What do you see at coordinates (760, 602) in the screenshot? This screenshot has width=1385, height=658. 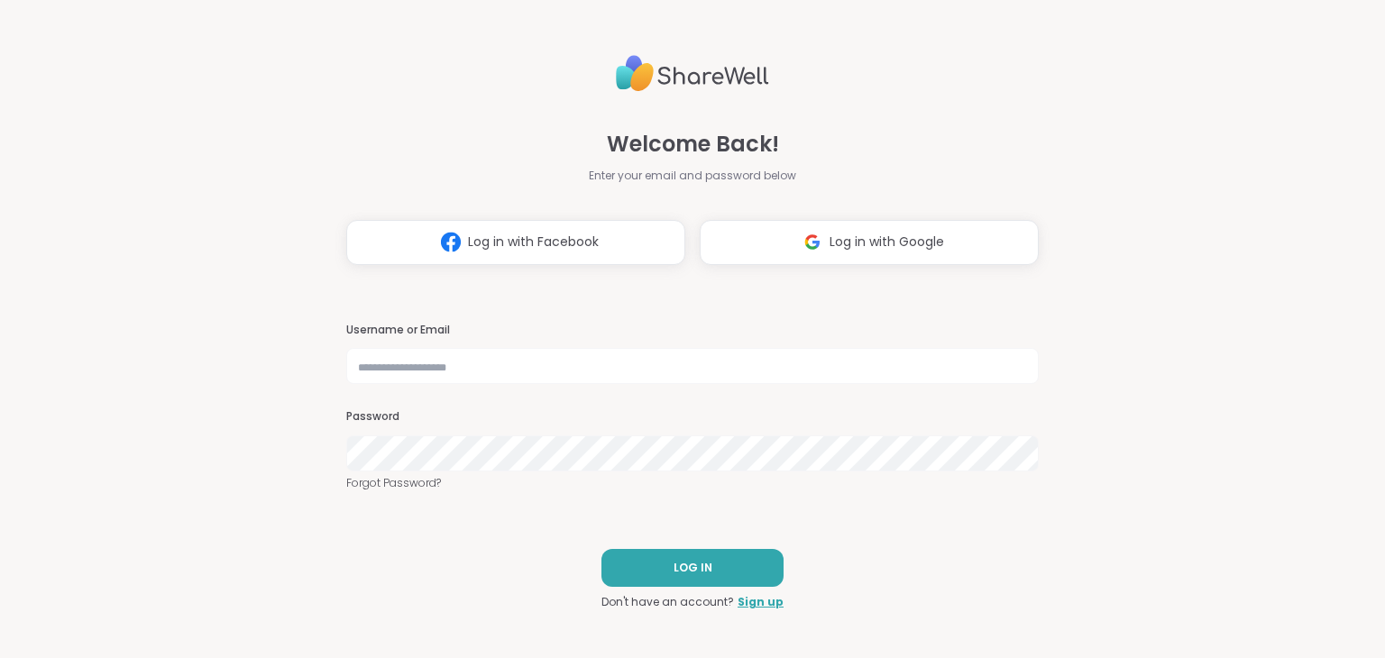 I see `a: Sign up` at bounding box center [760, 602].